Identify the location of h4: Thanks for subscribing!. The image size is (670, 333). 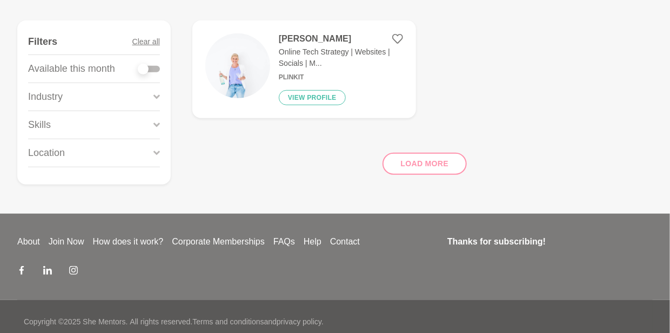
(547, 242).